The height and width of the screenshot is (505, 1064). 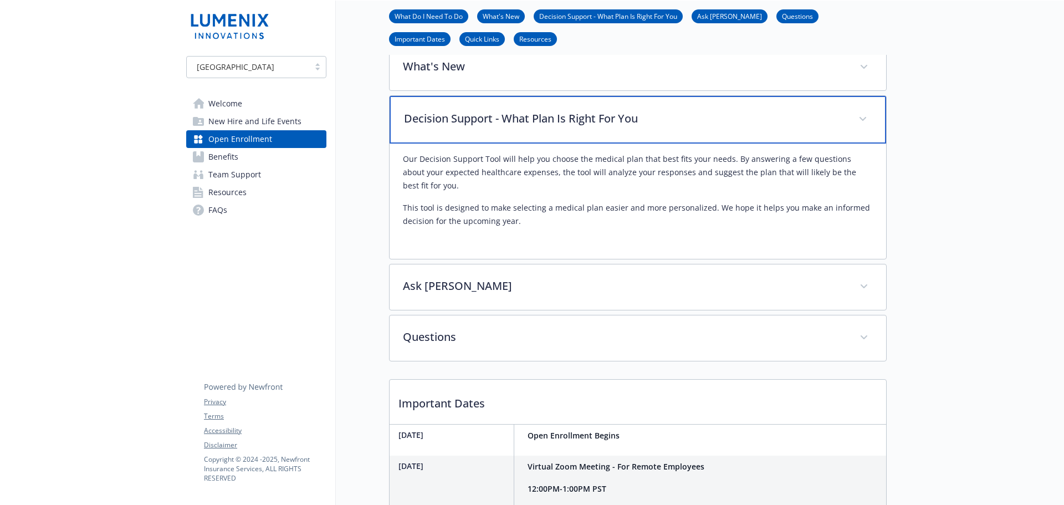 I want to click on a: Benefits, so click(x=256, y=157).